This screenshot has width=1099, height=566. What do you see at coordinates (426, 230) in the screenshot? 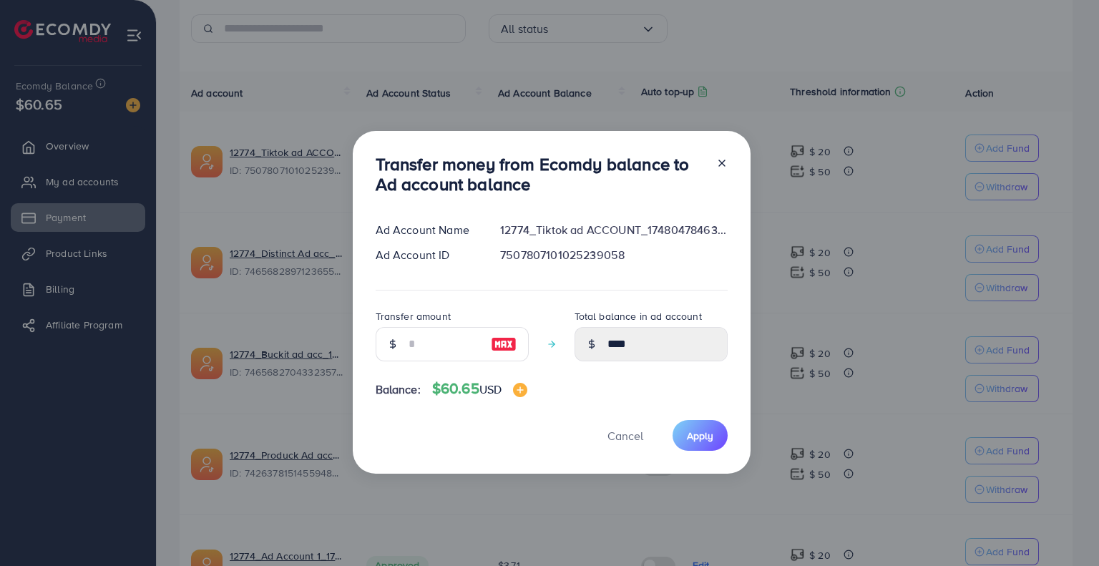
I see `div: Ad Account Name` at bounding box center [426, 230].